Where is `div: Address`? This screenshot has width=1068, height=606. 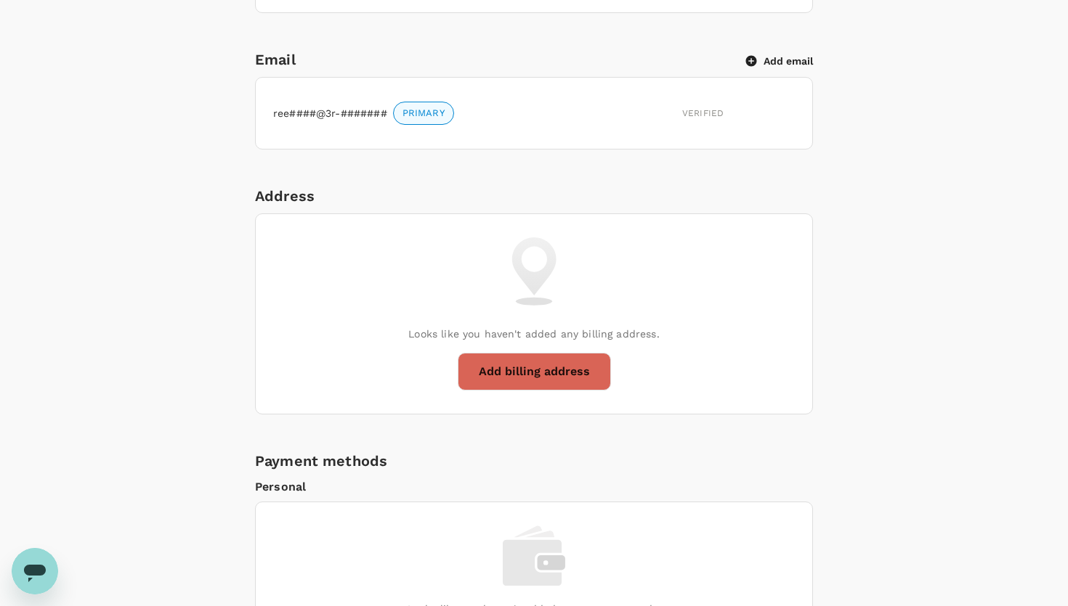 div: Address is located at coordinates (534, 196).